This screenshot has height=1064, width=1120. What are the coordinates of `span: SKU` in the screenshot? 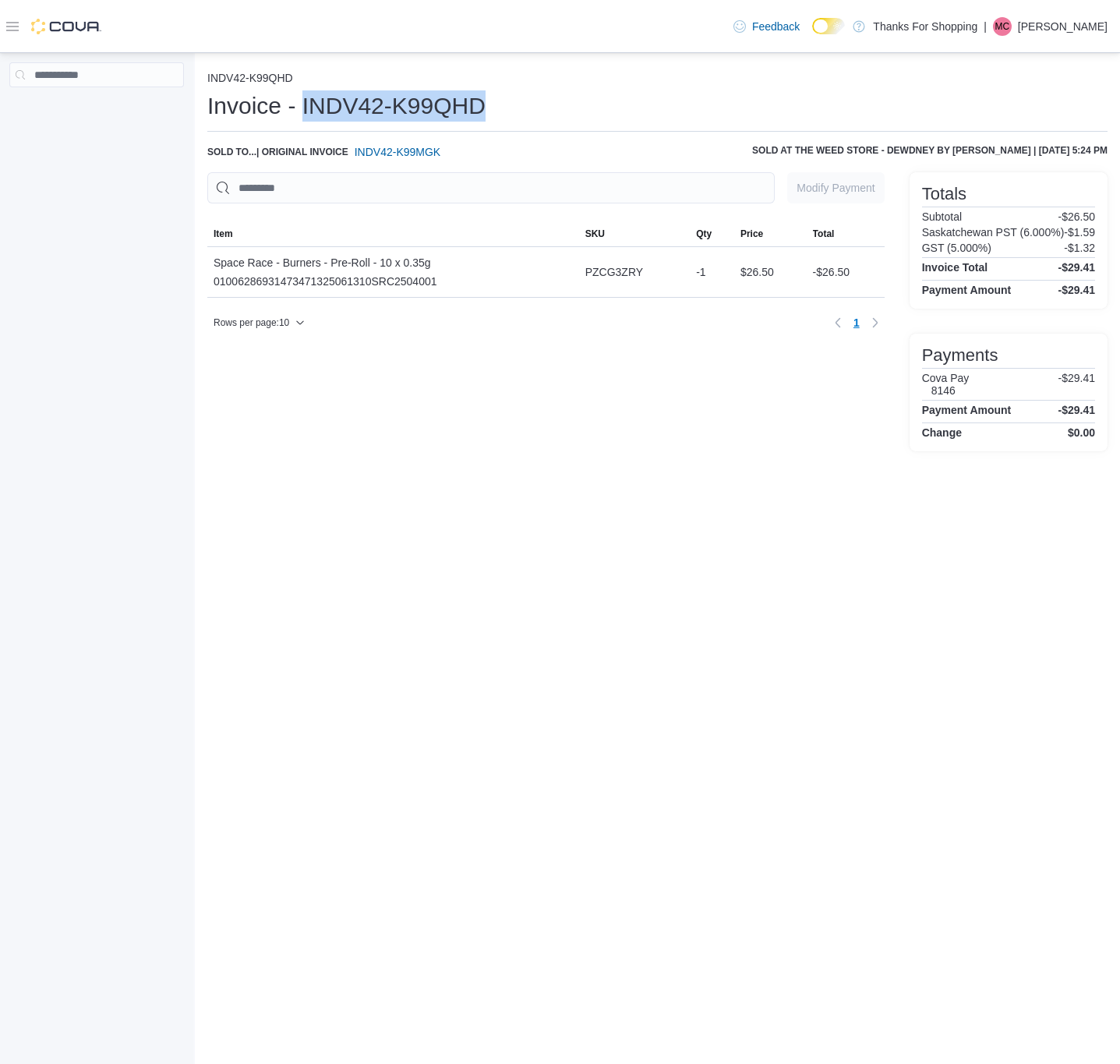 It's located at (595, 234).